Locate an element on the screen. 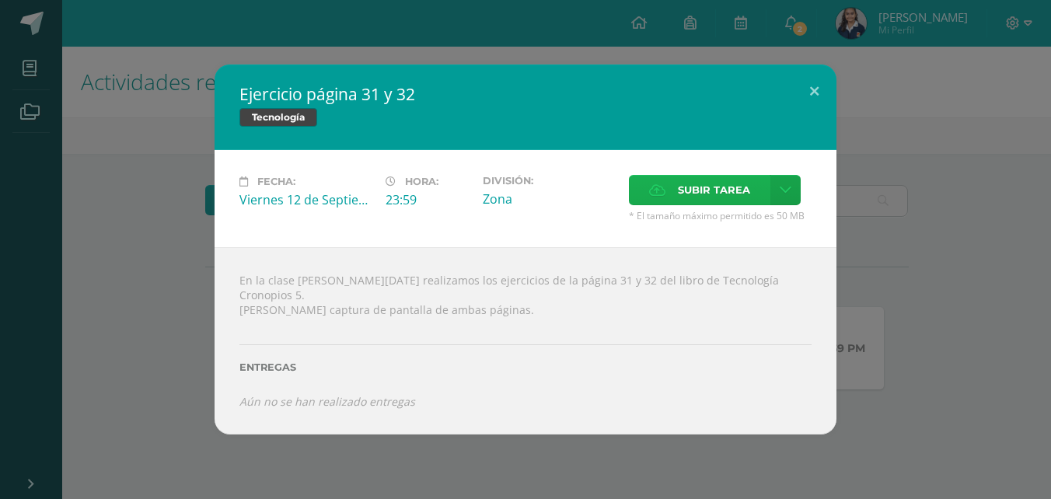  span: * El tamaño máximo permitido es 50 MB is located at coordinates (720, 215).